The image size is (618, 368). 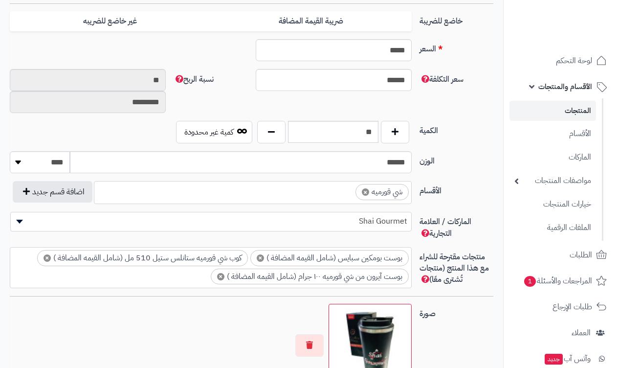 What do you see at coordinates (457, 47) in the screenshot?
I see `label: السعر` at bounding box center [457, 47].